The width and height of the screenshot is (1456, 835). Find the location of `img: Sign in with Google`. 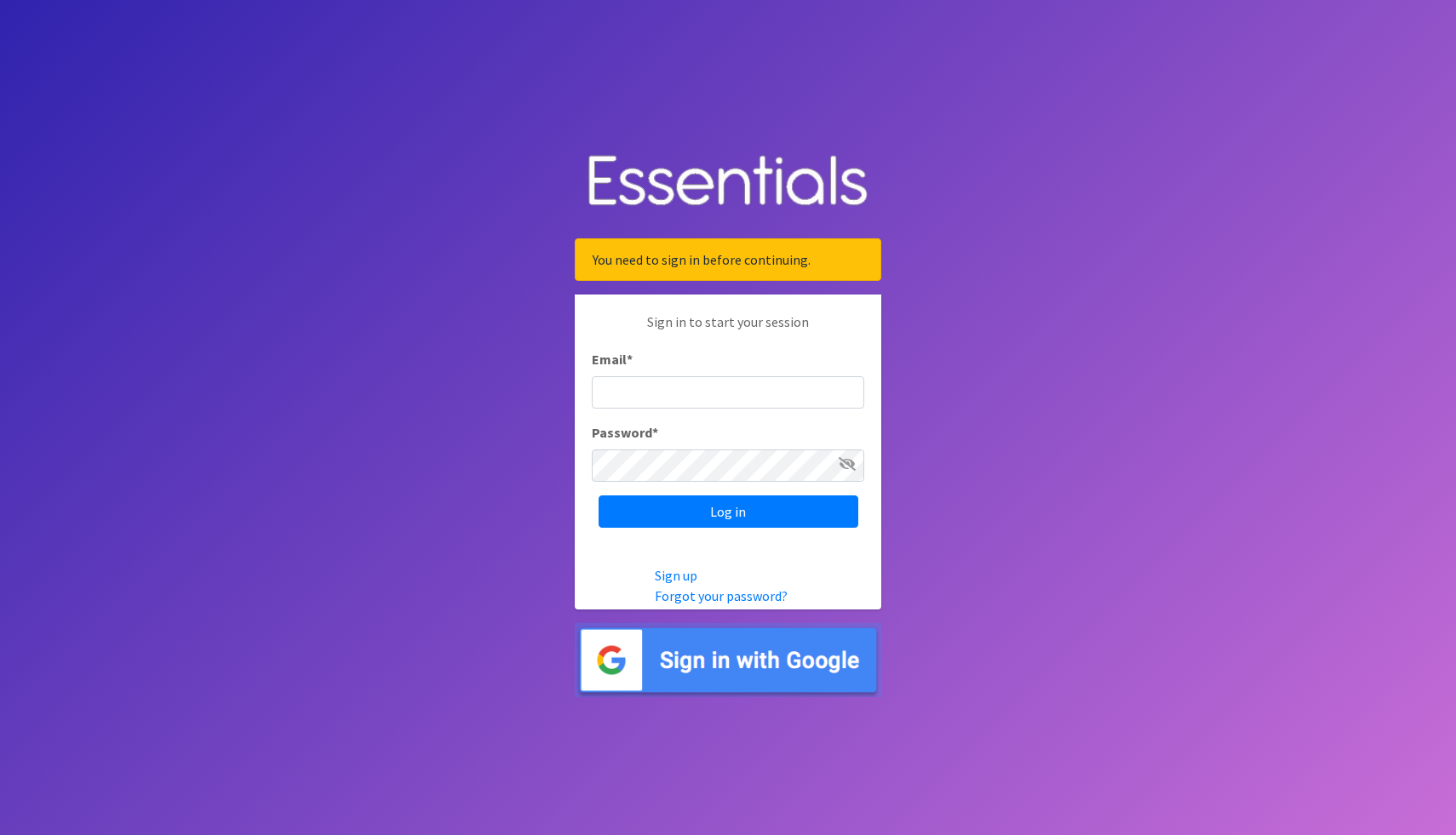

img: Sign in with Google is located at coordinates (728, 659).